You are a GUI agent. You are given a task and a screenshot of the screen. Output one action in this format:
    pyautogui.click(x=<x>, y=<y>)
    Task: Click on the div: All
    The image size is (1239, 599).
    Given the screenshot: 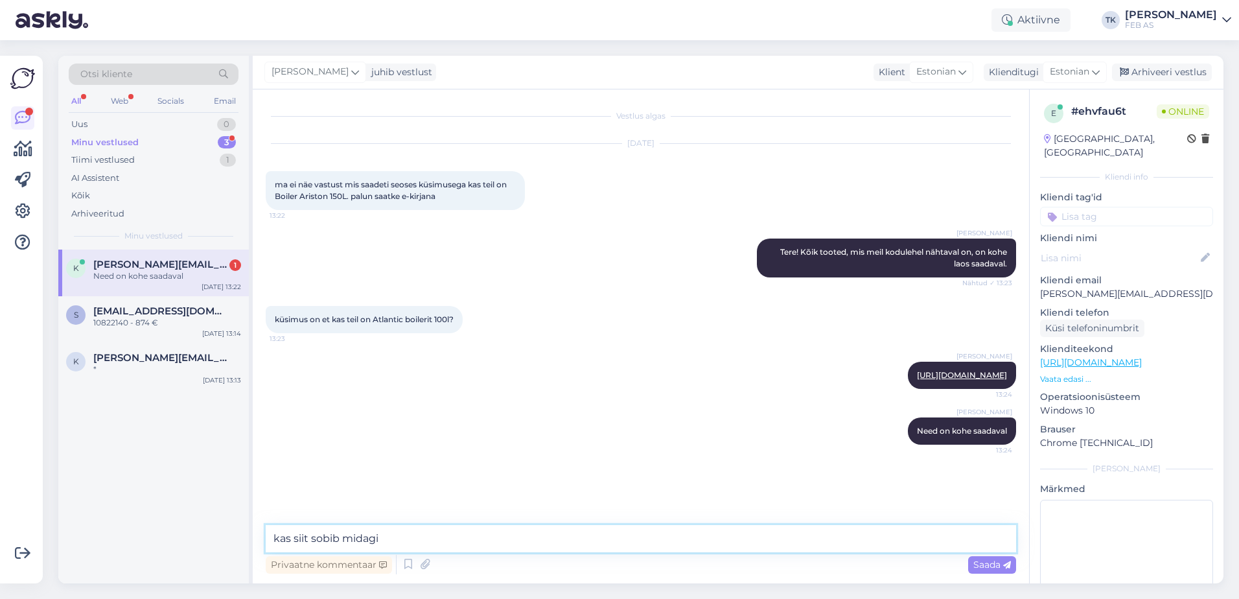 What is the action you would take?
    pyautogui.click(x=76, y=101)
    